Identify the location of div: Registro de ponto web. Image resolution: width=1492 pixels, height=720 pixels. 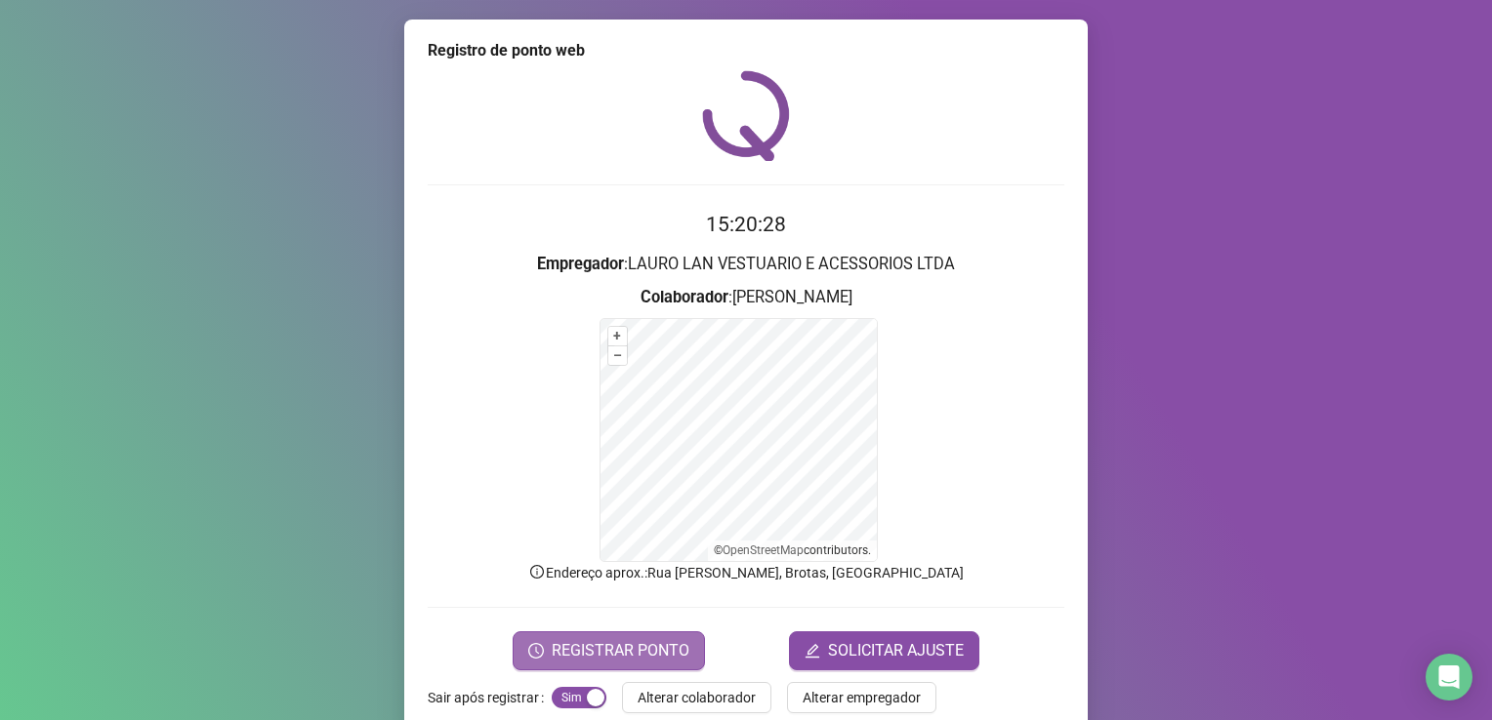
(746, 51).